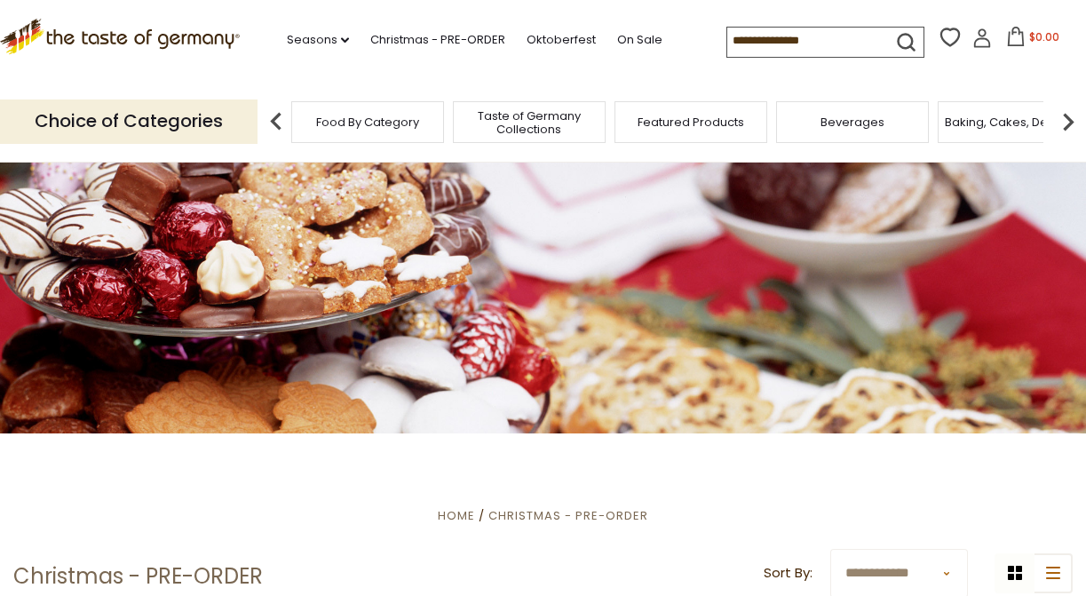 The image size is (1086, 596). What do you see at coordinates (852, 122) in the screenshot?
I see `span: Beverages` at bounding box center [852, 122].